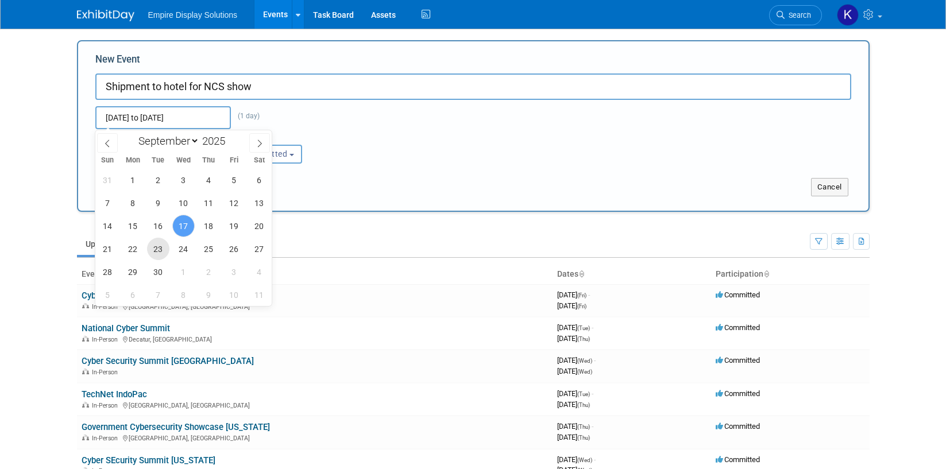 The height and width of the screenshot is (469, 946). I want to click on span: September 17, 2025, so click(183, 226).